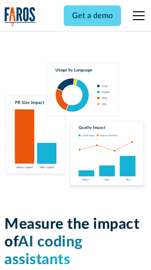  Describe the element at coordinates (20, 17) in the screenshot. I see `a: home` at that location.